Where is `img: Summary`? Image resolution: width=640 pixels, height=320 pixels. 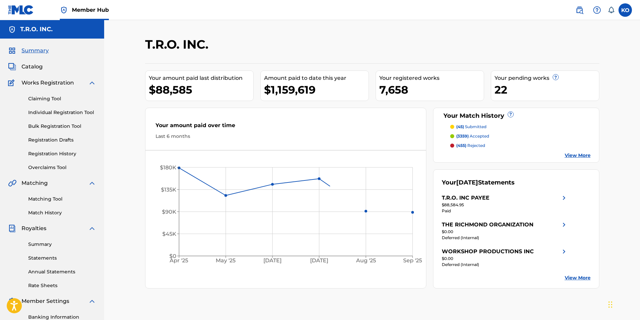 img: Summary is located at coordinates (12, 51).